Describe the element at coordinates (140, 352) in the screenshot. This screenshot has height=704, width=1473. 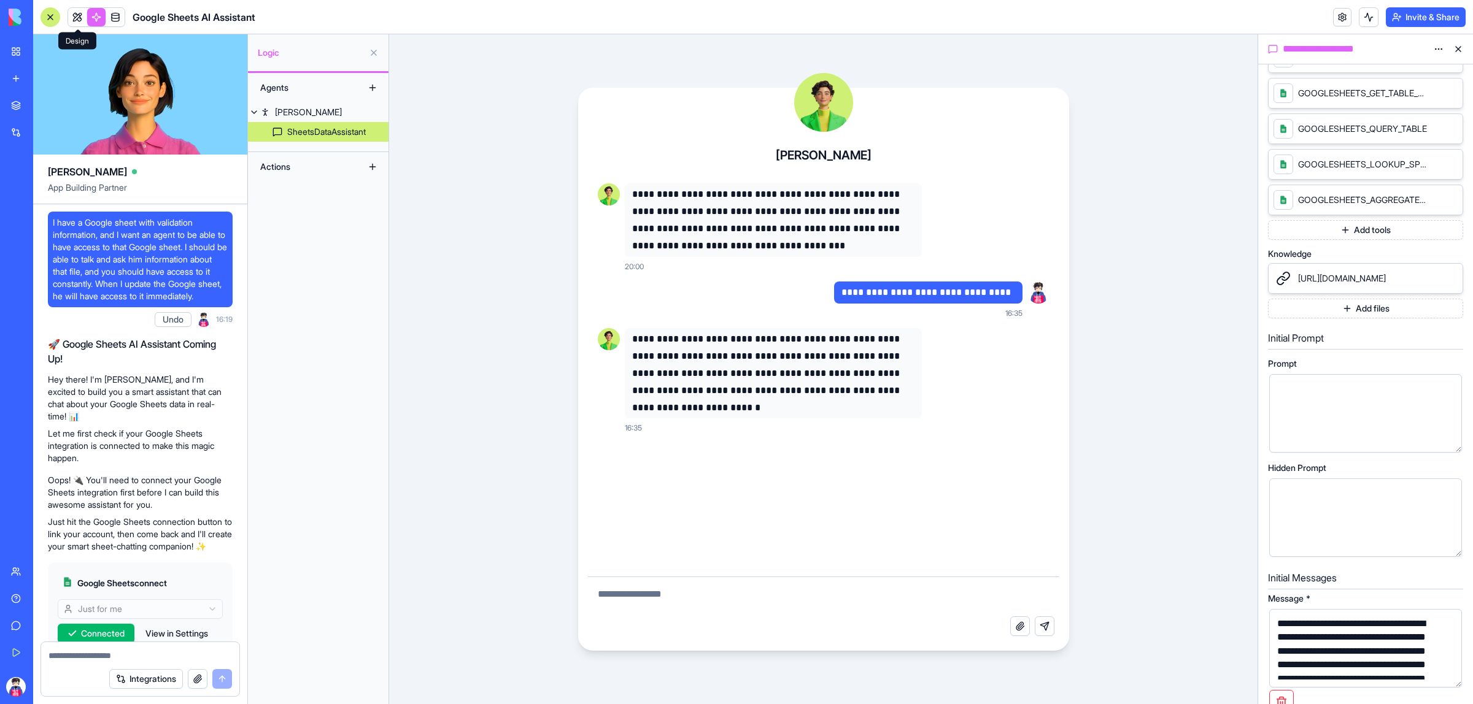
I see `h2: 🚀 Google Sheets AI Assistant Coming Up!` at that location.